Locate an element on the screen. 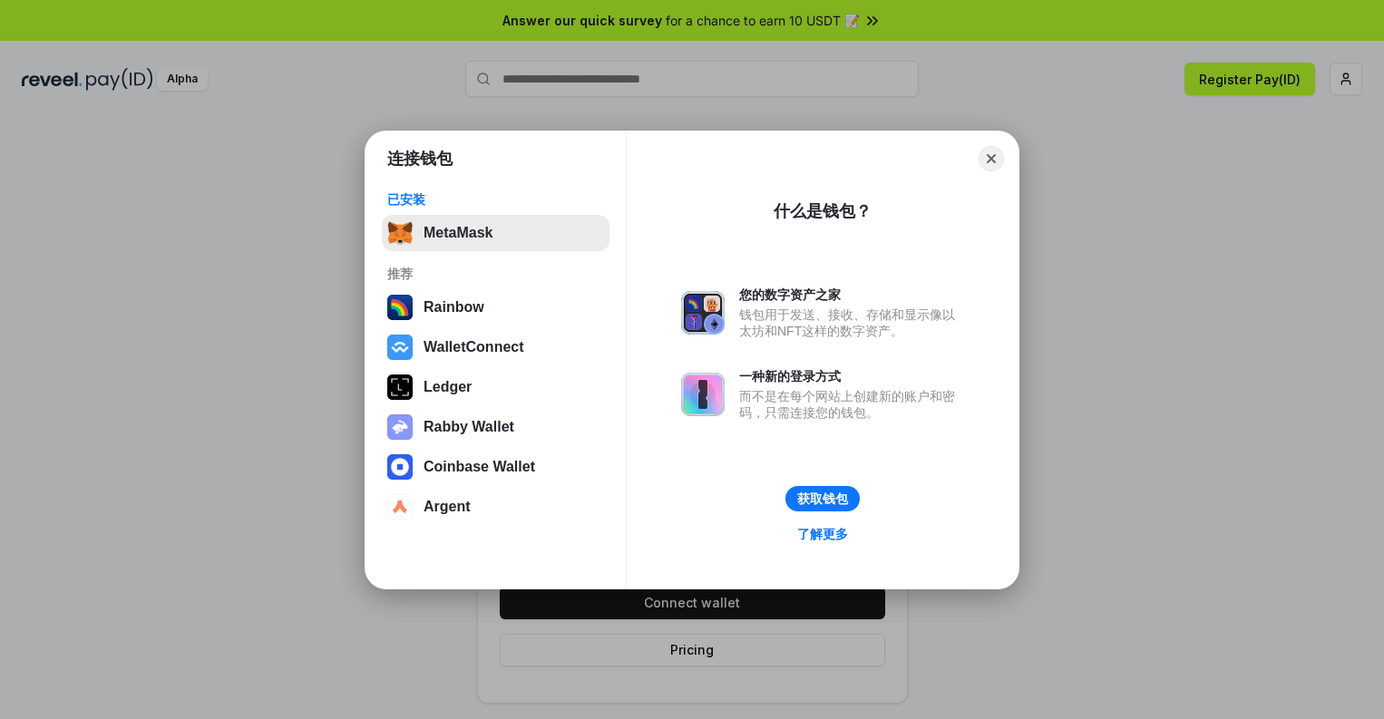  a: 了解更多 is located at coordinates (823, 534).